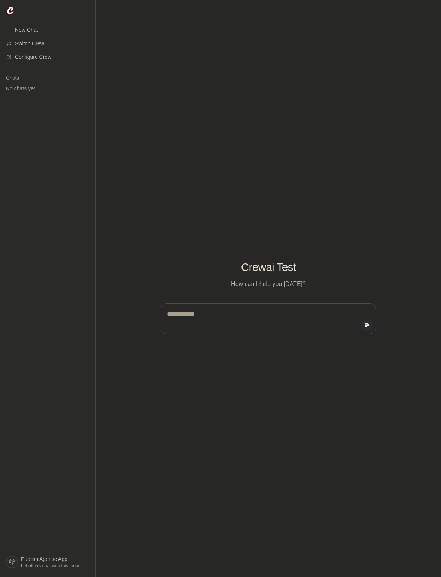 The width and height of the screenshot is (441, 577). Describe the element at coordinates (26, 30) in the screenshot. I see `span: New Chat` at that location.